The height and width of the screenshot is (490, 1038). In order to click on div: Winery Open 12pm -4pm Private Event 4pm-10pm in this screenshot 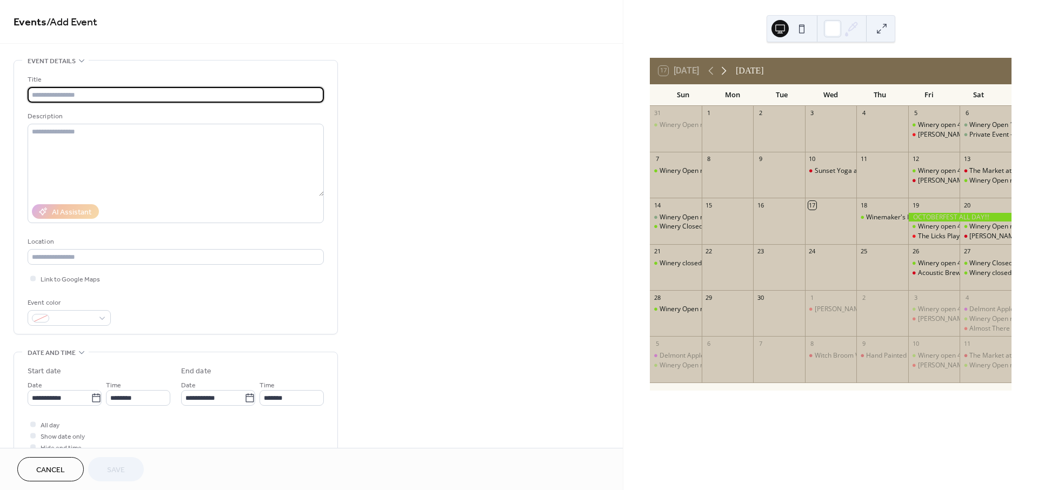, I will do `click(985, 125)`.